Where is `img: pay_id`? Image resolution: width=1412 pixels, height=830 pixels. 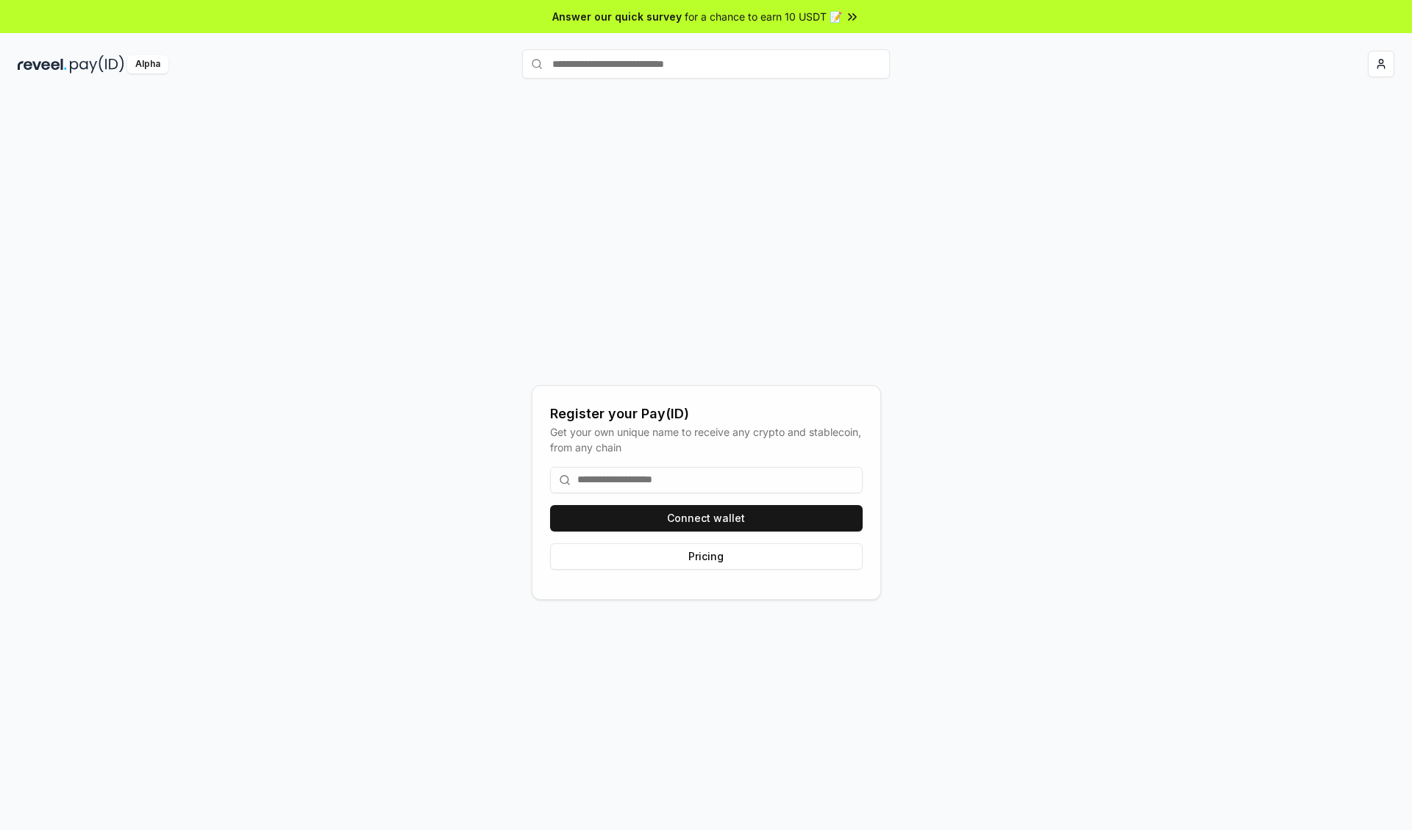 img: pay_id is located at coordinates (97, 64).